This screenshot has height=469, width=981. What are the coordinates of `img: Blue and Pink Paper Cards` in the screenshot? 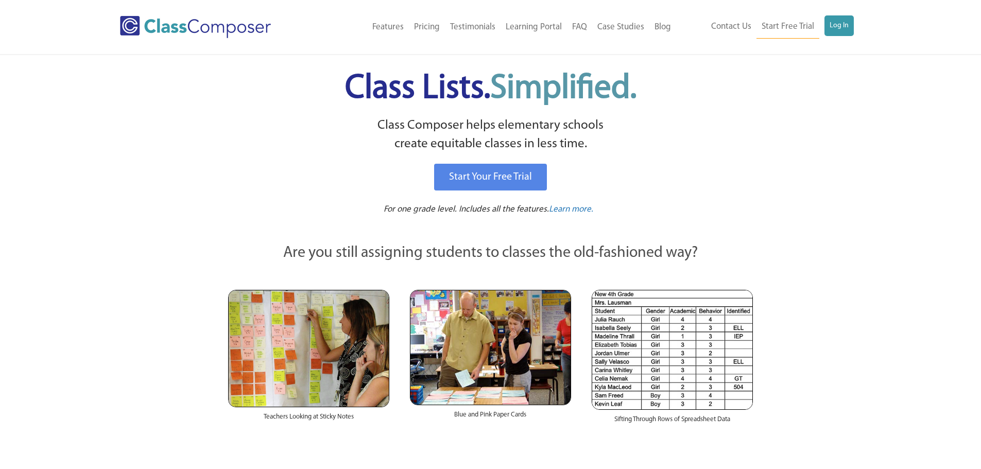 It's located at (490, 347).